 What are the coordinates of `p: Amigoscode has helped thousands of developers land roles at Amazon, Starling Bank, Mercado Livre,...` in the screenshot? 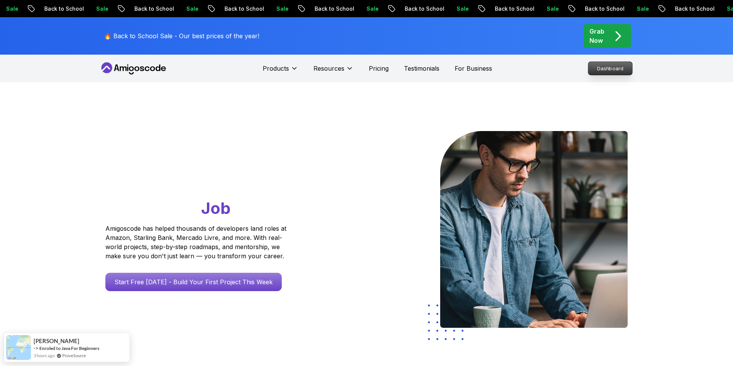 It's located at (197, 242).